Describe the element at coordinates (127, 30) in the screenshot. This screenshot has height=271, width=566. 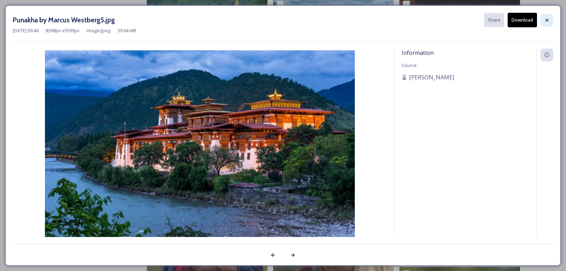
I see `span: 39.04 MB` at that location.